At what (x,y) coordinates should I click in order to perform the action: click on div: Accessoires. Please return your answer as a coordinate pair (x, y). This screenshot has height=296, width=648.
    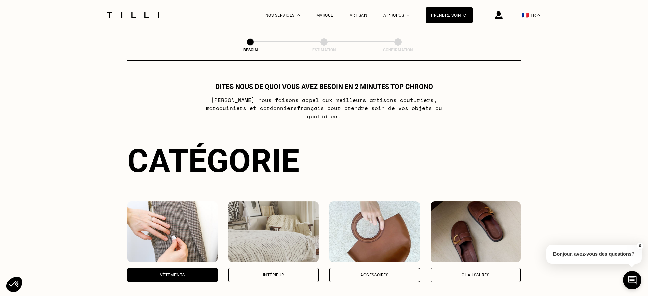
    Looking at the image, I should click on (375, 275).